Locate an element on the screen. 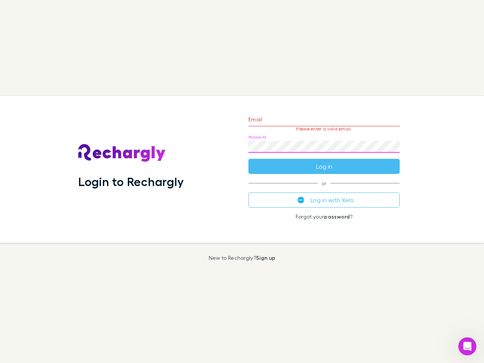 This screenshot has height=363, width=484. button: Log in with Xero is located at coordinates (324, 200).